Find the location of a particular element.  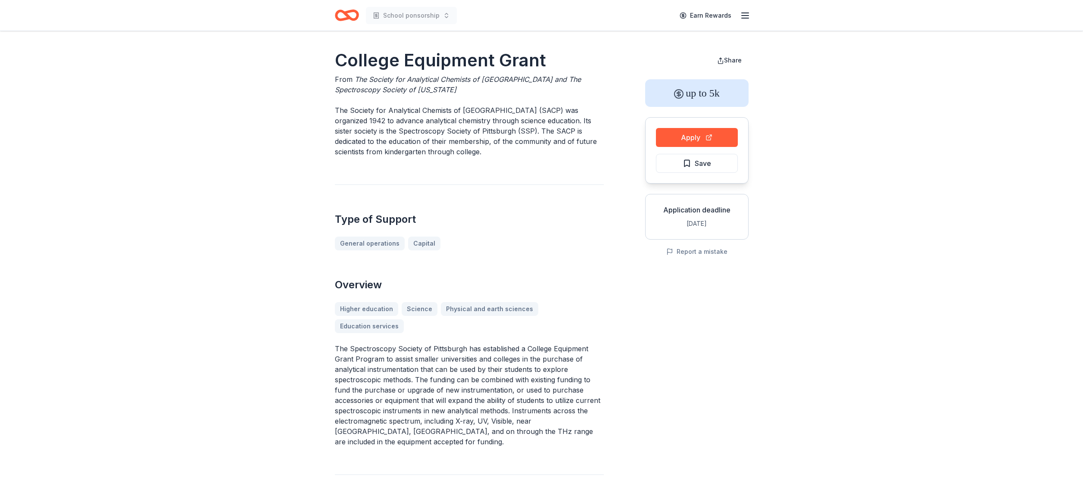

a: Capital is located at coordinates (424, 243).